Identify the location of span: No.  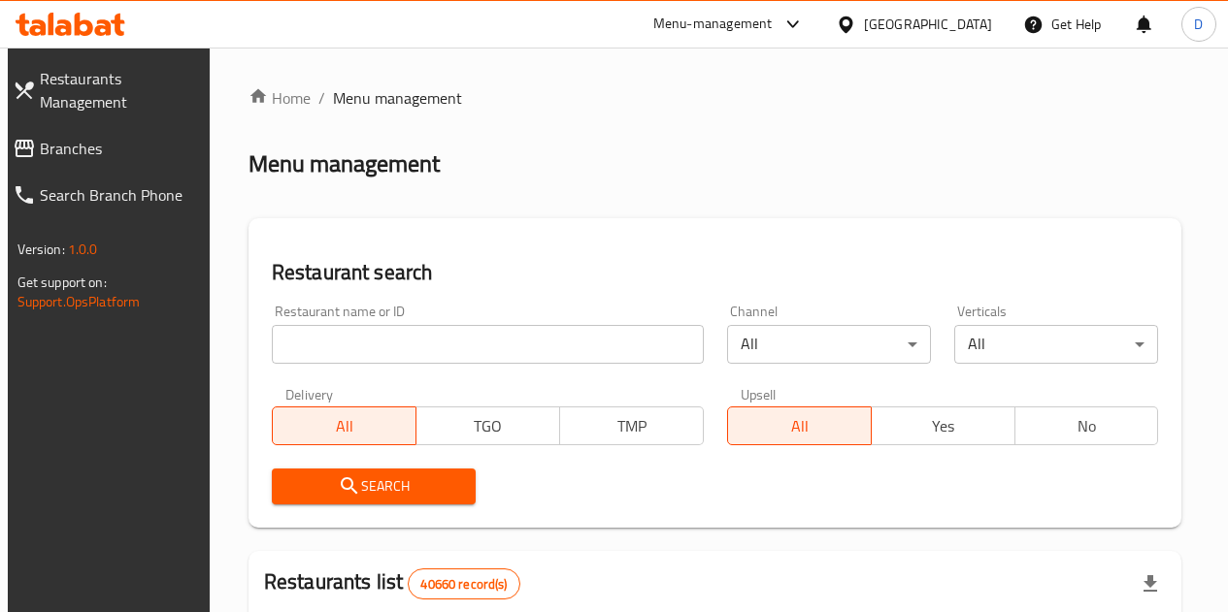
(1087, 426).